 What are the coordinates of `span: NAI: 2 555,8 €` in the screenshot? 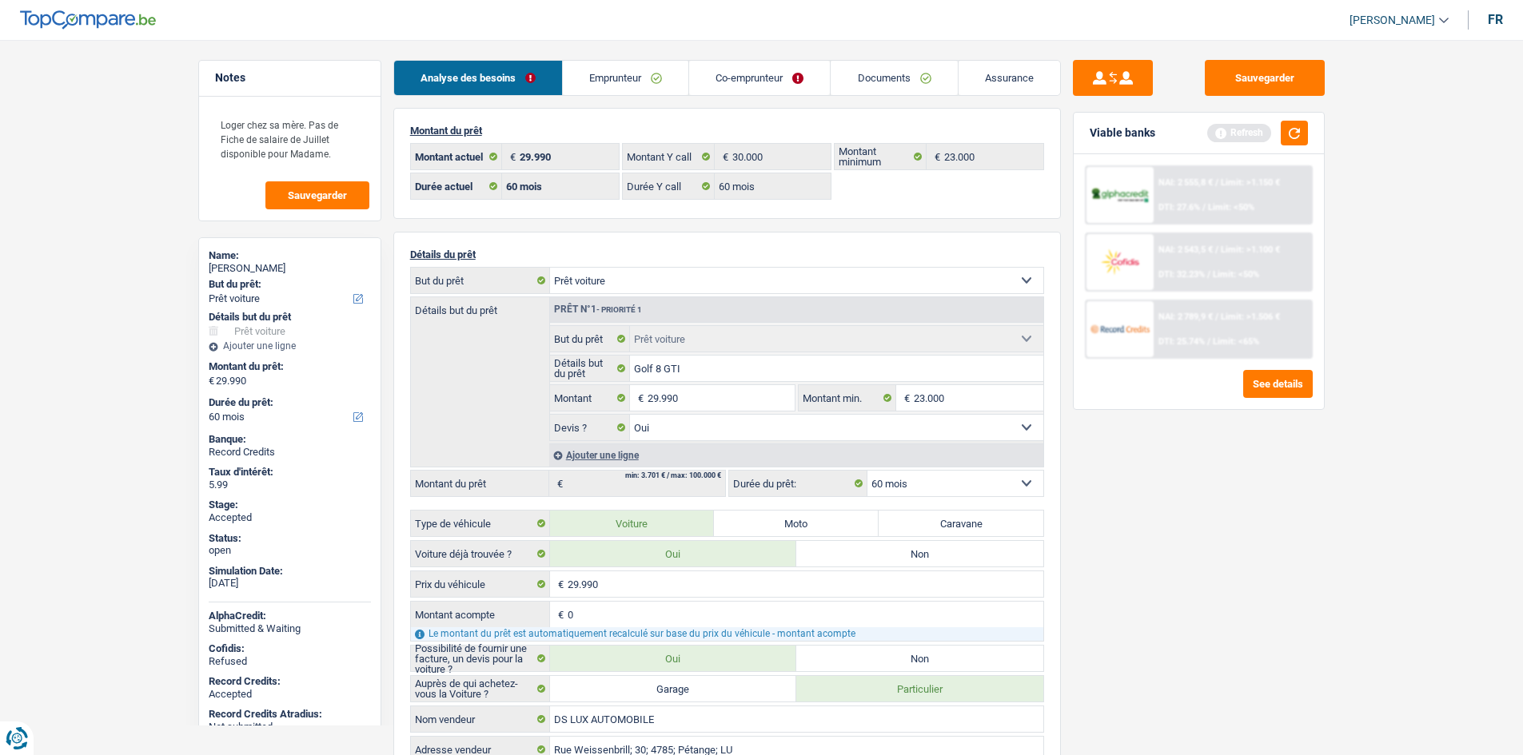 It's located at (1185, 182).